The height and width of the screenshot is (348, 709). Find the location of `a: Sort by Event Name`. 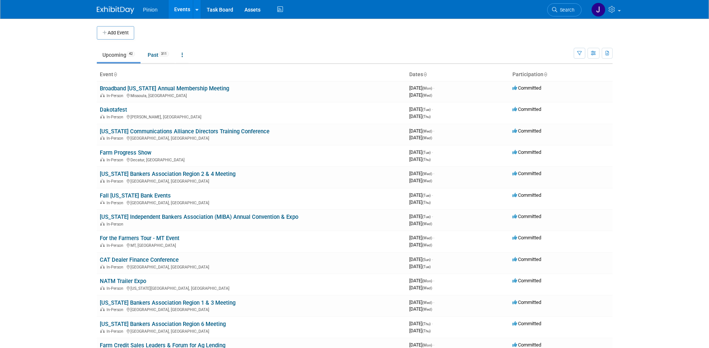

a: Sort by Event Name is located at coordinates (115, 74).